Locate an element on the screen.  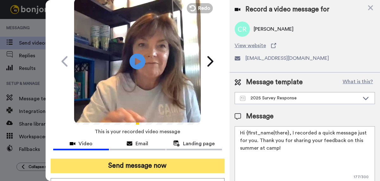
span: Landing page is located at coordinates (199, 144).